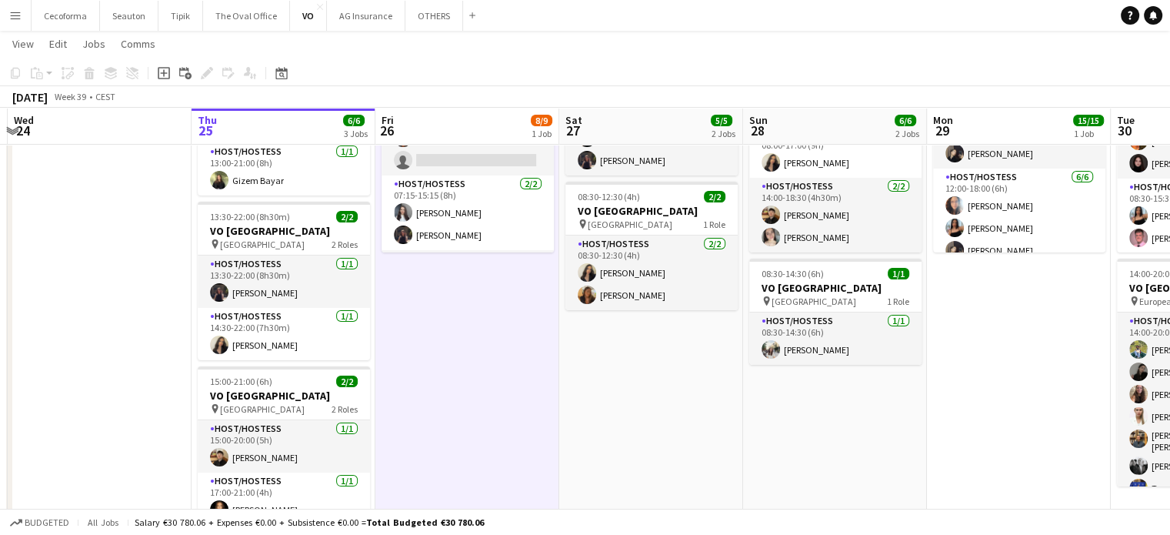 This screenshot has width=1170, height=535. I want to click on span: Wed, so click(24, 120).